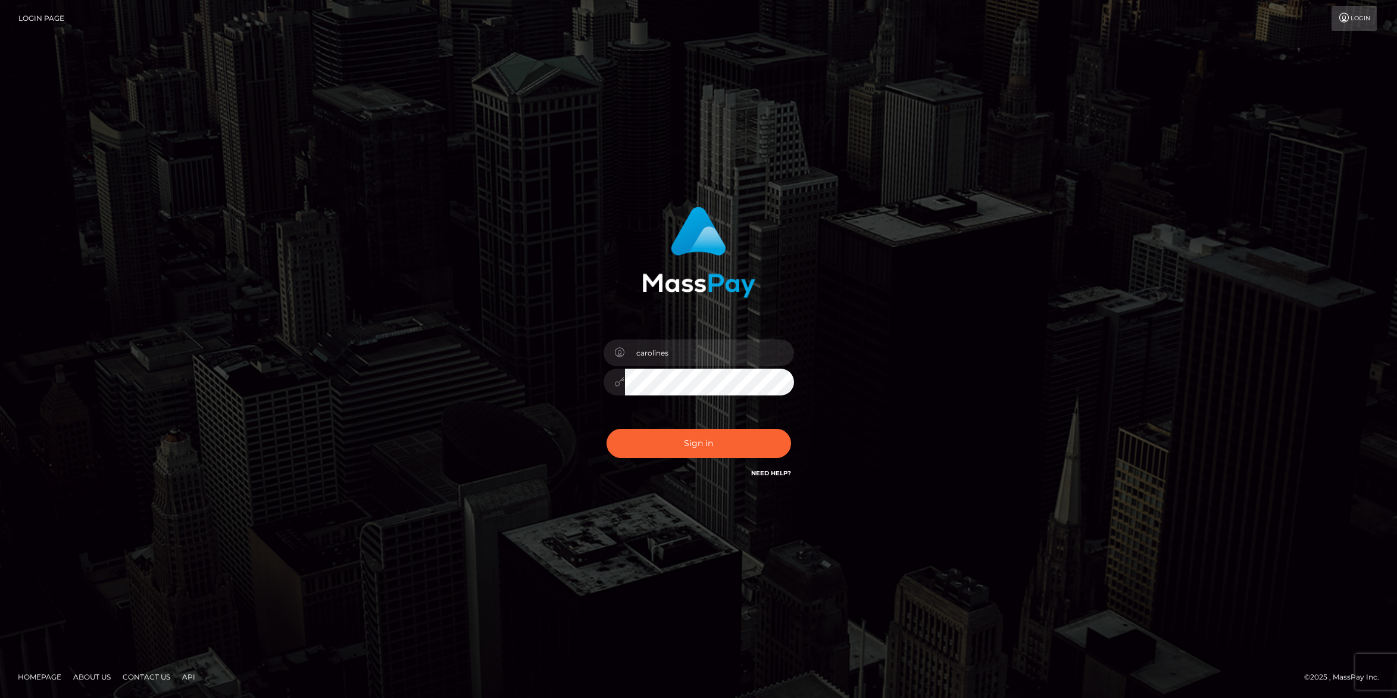 The image size is (1397, 698). I want to click on input: Username..., so click(710, 352).